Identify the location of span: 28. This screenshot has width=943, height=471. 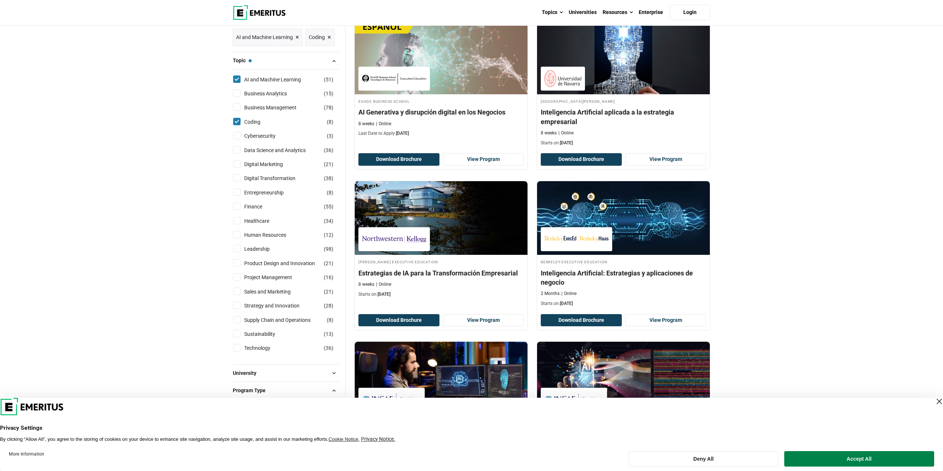
(329, 306).